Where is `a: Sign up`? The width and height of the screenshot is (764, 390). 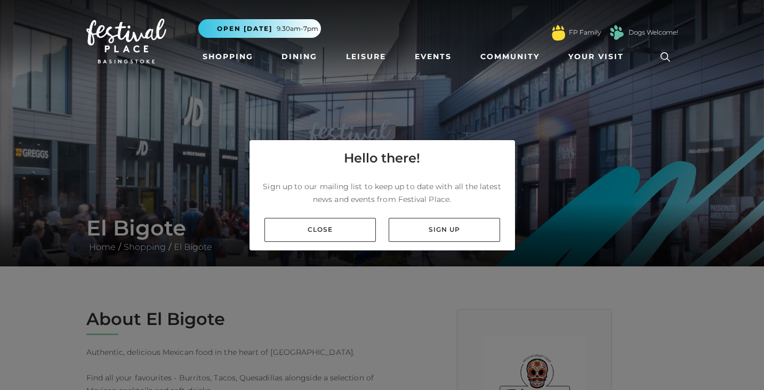 a: Sign up is located at coordinates (444, 230).